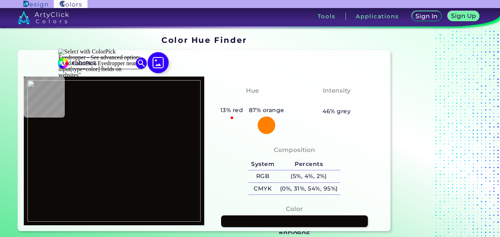 This screenshot has width=500, height=237. Describe the element at coordinates (252, 90) in the screenshot. I see `h4: Hue` at that location.